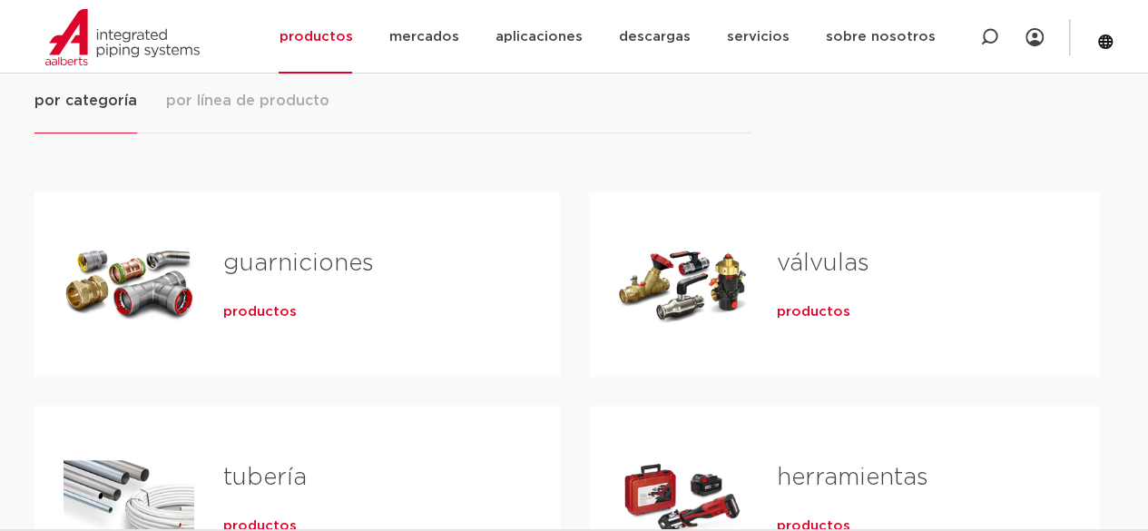 Image resolution: width=1148 pixels, height=531 pixels. What do you see at coordinates (822, 263) in the screenshot?
I see `font: válvulas` at bounding box center [822, 263].